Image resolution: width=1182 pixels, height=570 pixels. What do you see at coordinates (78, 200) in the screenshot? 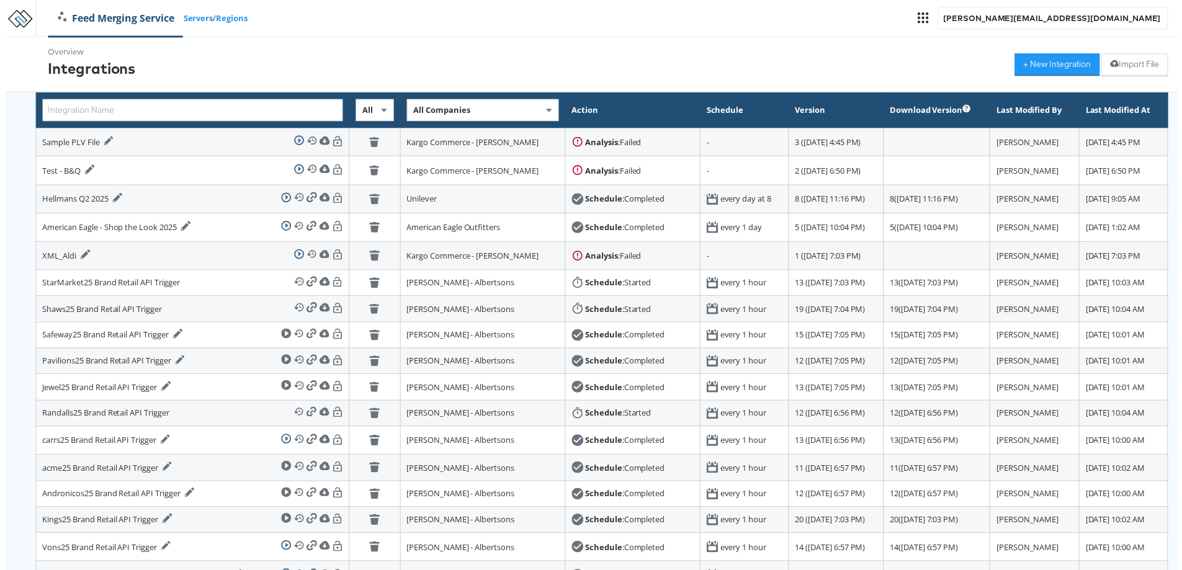
I see `div: Hellmans Q2 2025` at bounding box center [78, 200].